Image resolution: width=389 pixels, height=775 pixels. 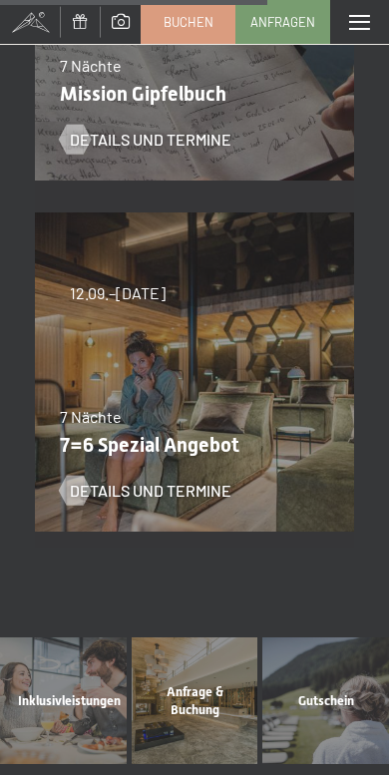 I want to click on span: Inklusivleistungen, so click(x=69, y=699).